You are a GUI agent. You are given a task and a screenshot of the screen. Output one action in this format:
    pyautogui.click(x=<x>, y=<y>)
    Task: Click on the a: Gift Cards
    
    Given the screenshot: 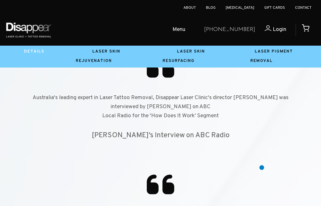 What is the action you would take?
    pyautogui.click(x=274, y=8)
    